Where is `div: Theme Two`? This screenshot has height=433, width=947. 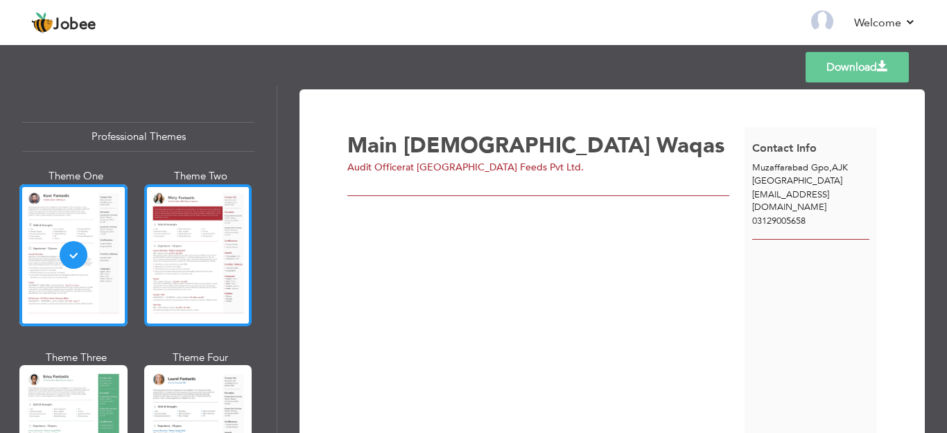
div: Theme Two is located at coordinates (201, 176).